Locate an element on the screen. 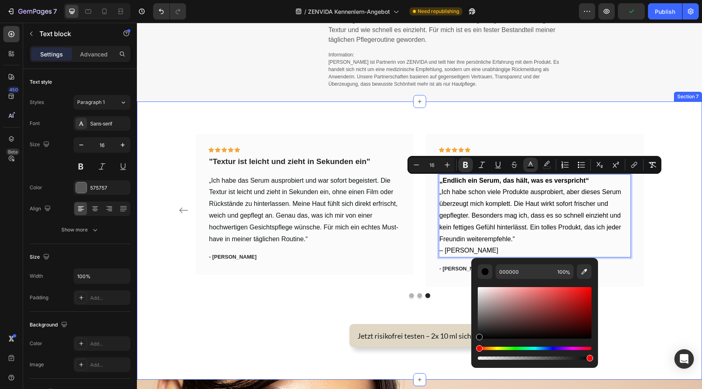  span: Paragraph 1 is located at coordinates (91, 102).